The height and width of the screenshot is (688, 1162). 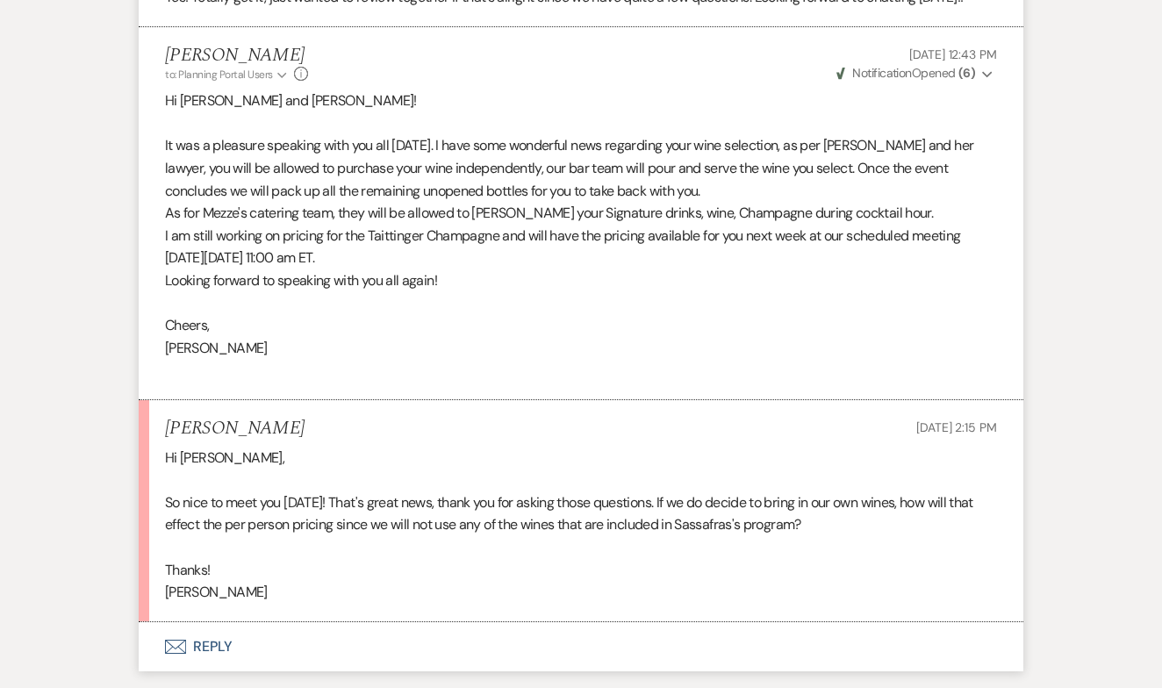 I want to click on button: to: Planning Portal Users, so click(x=227, y=75).